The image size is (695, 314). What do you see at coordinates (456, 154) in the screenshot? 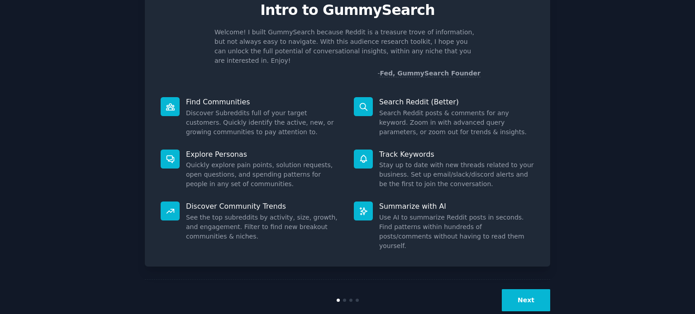
I see `p: Track Keywords` at bounding box center [456, 154].